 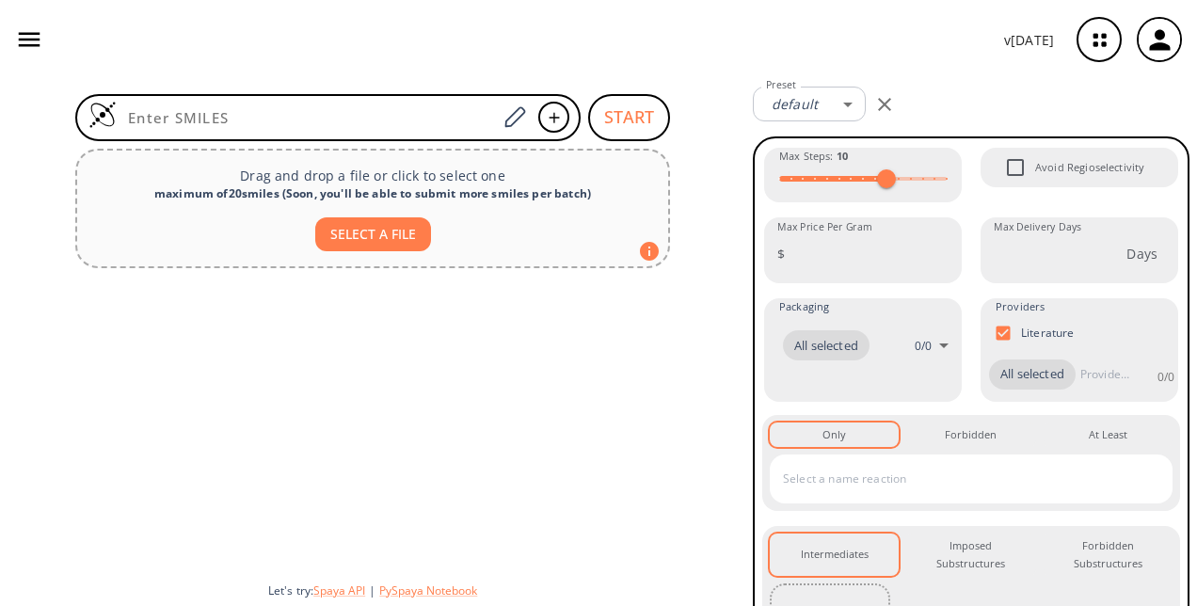 I want to click on p: Drag and drop a file or click to select one, so click(x=373, y=175).